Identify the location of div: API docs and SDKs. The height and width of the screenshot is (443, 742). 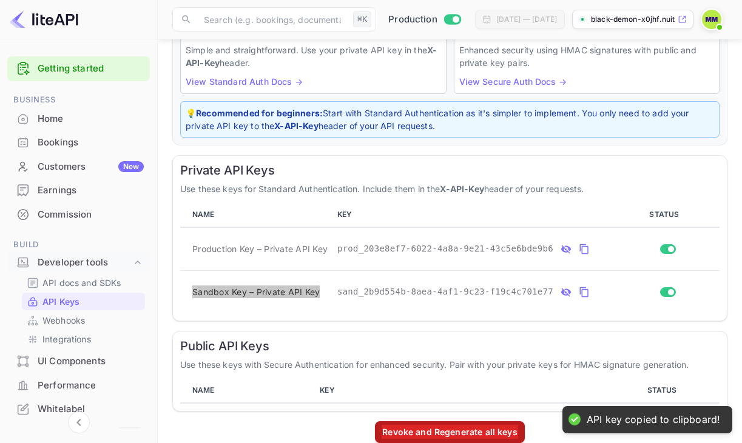
(83, 283).